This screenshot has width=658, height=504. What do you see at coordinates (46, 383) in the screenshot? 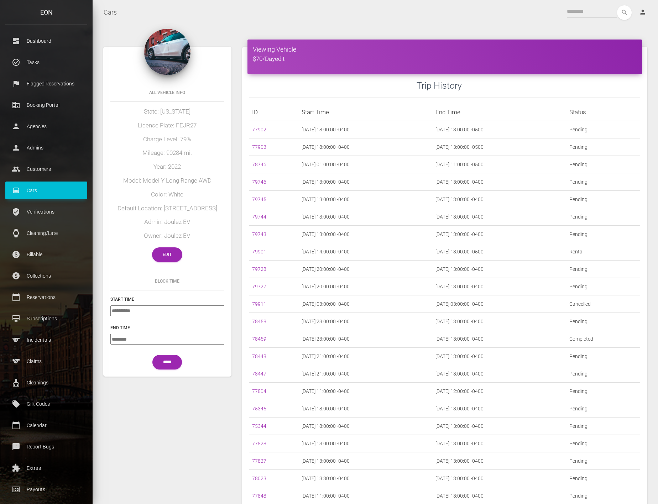
I see `p: Cleanings` at bounding box center [46, 383].